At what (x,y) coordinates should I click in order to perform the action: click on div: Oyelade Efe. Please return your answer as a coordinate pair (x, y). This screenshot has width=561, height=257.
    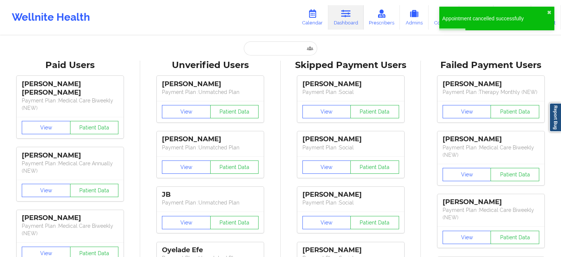
    Looking at the image, I should click on (210, 249).